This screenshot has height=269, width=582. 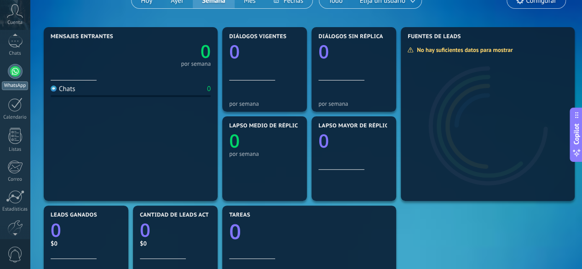 What do you see at coordinates (15, 209) in the screenshot?
I see `div: Estadísticas` at bounding box center [15, 209].